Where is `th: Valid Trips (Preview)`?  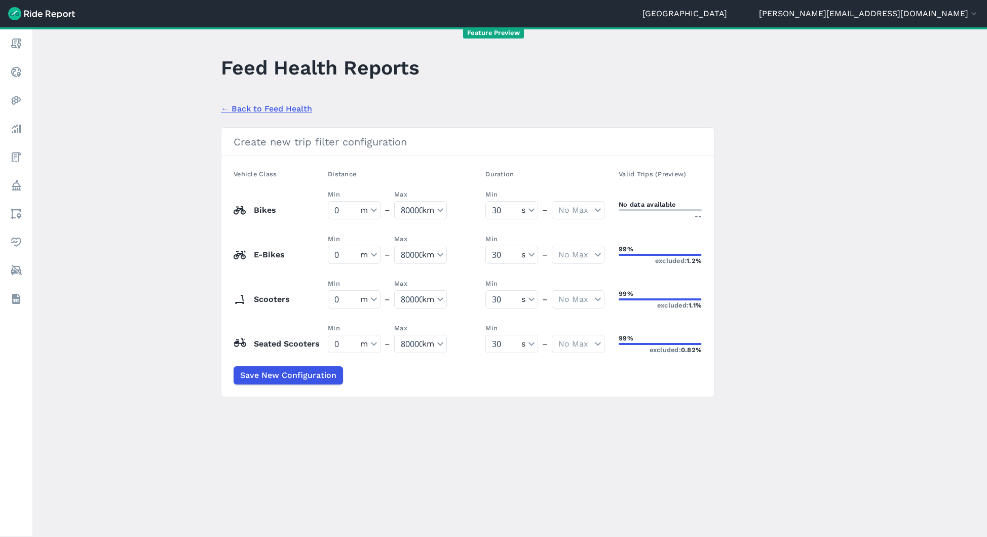
th: Valid Trips (Preview) is located at coordinates (658, 178).